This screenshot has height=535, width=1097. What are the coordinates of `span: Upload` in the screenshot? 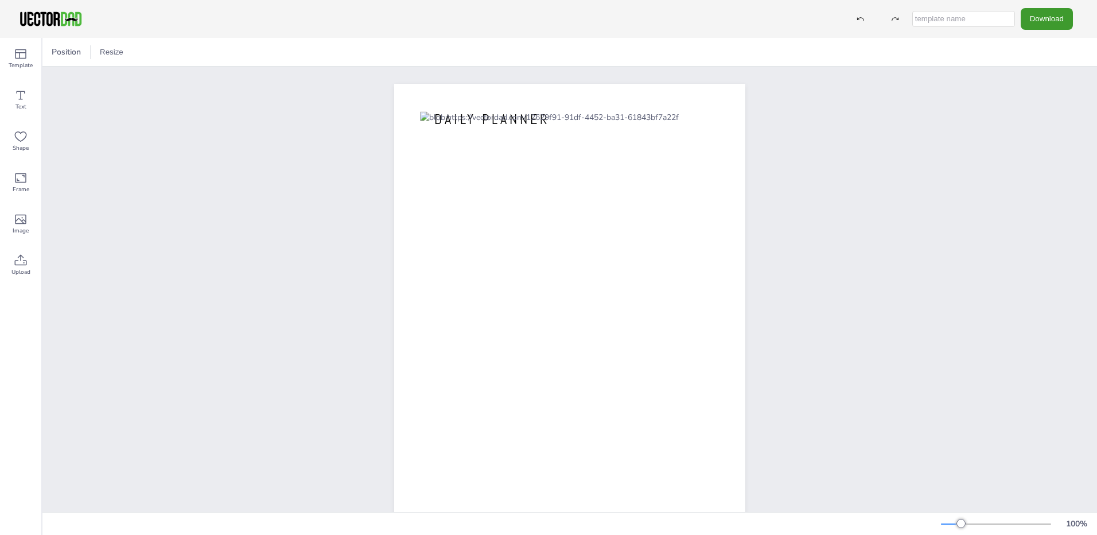 It's located at (21, 272).